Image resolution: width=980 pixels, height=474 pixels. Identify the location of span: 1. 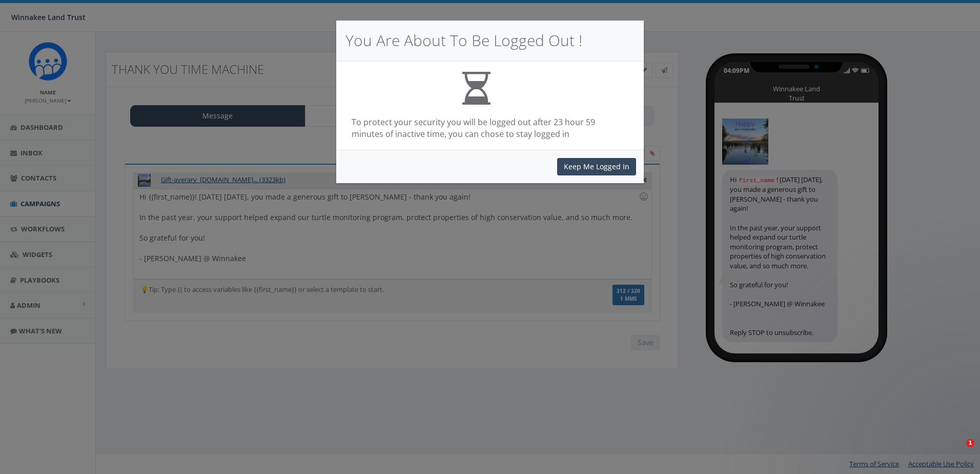
(970, 443).